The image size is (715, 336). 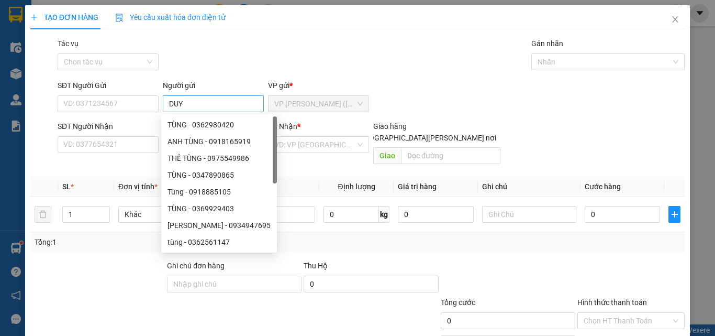 What do you see at coordinates (219, 225) in the screenshot?
I see `div: TÙNG LÊ - 0934947695` at bounding box center [219, 225].